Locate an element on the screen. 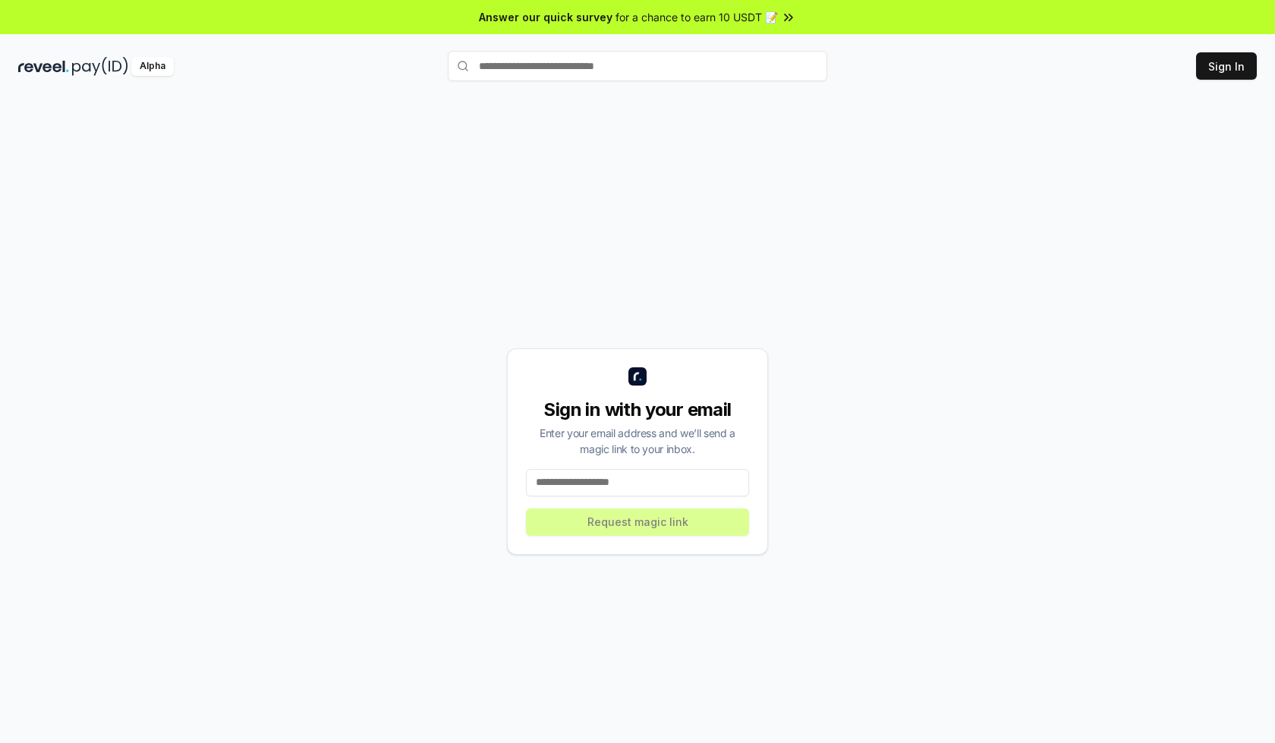 This screenshot has width=1275, height=743. div: Enter your email address and we’ll send a magic link to your inbox. is located at coordinates (637, 441).